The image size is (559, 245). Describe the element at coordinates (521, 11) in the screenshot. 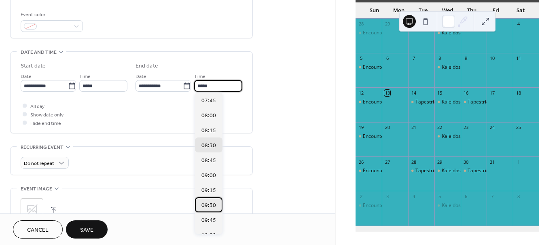

I see `div: Sat` at that location.